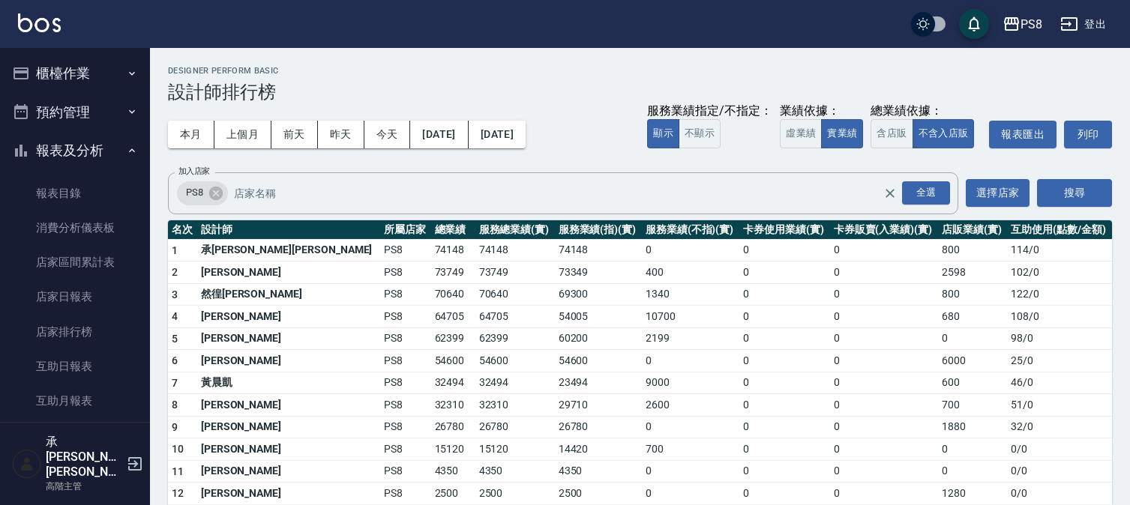 The width and height of the screenshot is (1130, 505). What do you see at coordinates (1088, 134) in the screenshot?
I see `button: 列印` at bounding box center [1088, 134].